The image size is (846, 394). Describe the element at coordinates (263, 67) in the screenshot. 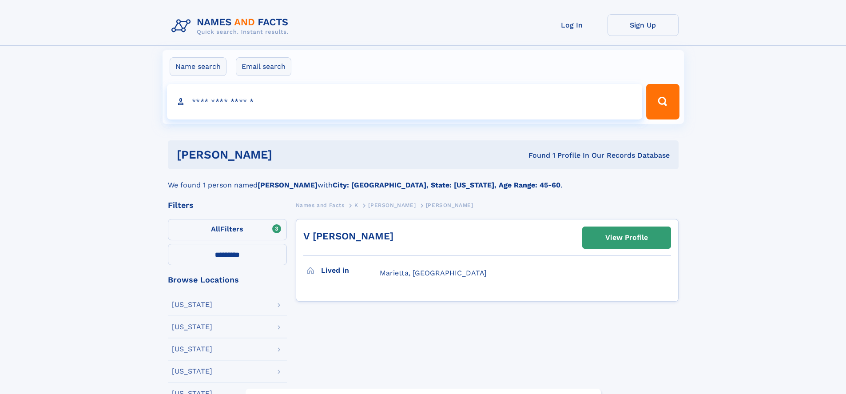

I see `label: Email search` at that location.